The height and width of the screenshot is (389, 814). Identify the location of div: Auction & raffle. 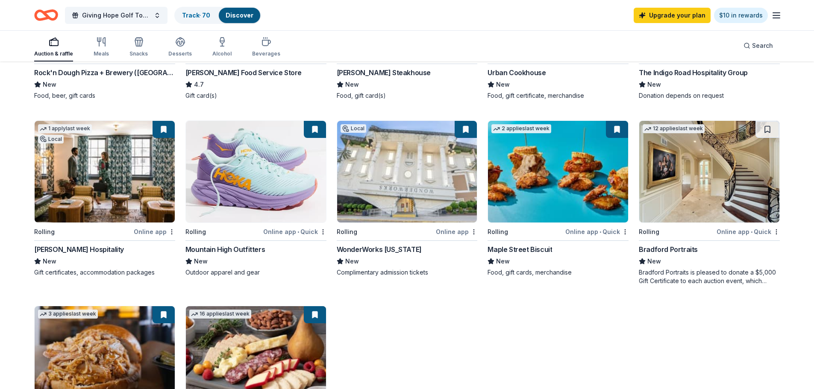
(53, 54).